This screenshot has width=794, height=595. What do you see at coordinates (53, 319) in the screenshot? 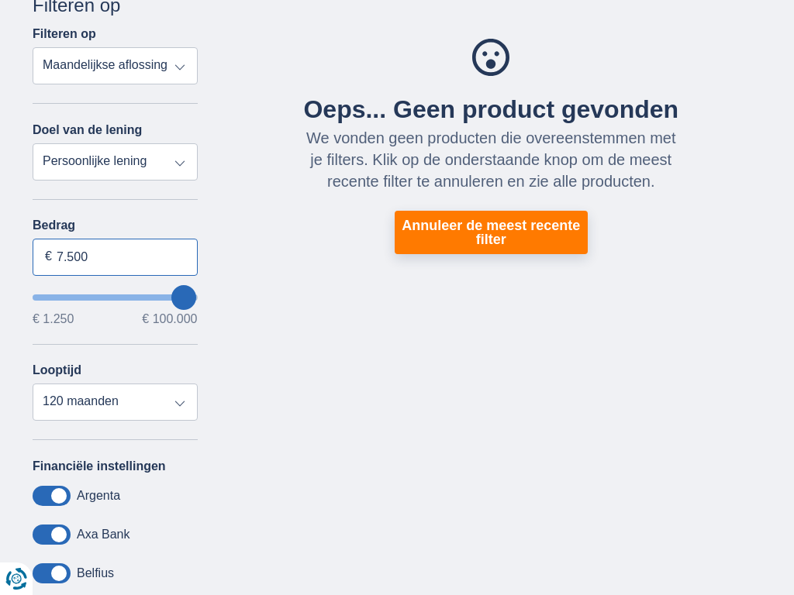
I see `span: € 1.250` at bounding box center [53, 319].